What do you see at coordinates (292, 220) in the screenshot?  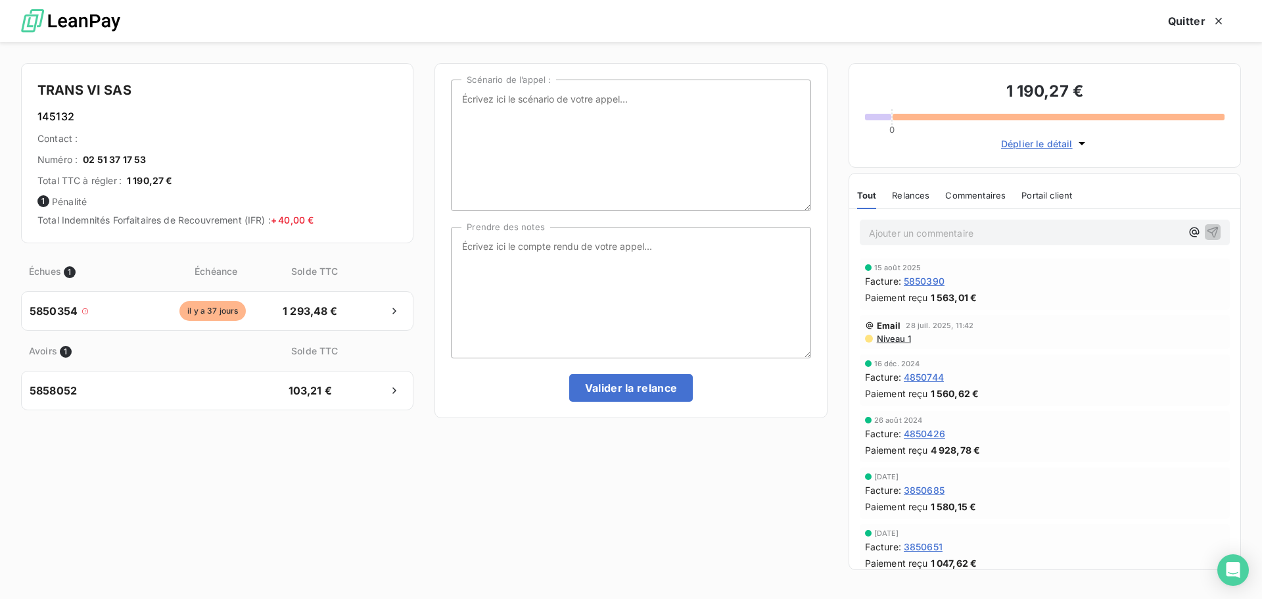 I see `span: + 40,00 €` at bounding box center [292, 220].